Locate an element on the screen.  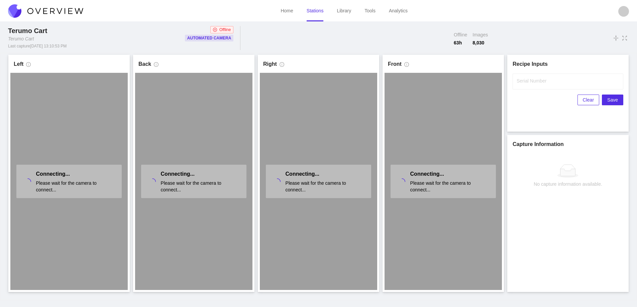
span: Save is located at coordinates (612, 100).